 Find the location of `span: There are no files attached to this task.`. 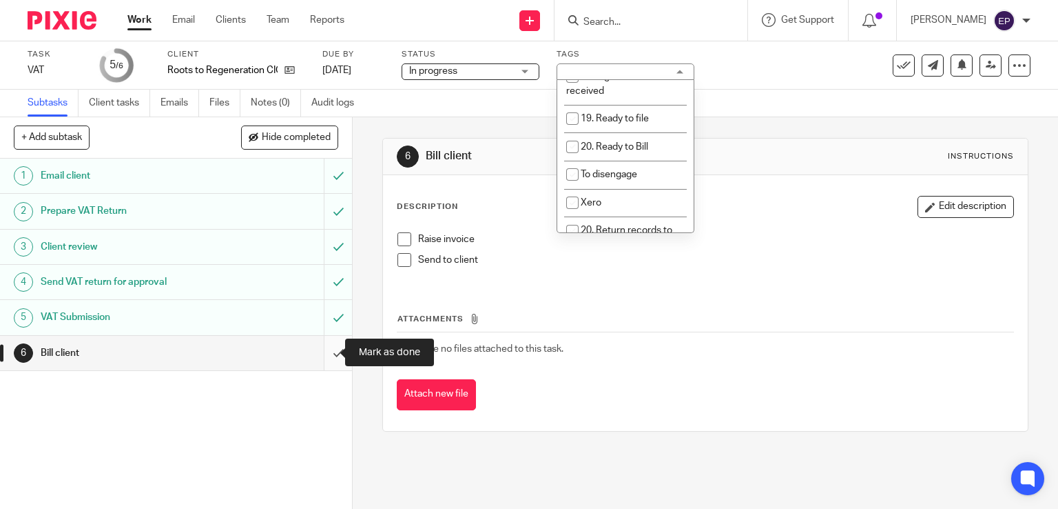

span: There are no files attached to this task. is located at coordinates (480, 349).